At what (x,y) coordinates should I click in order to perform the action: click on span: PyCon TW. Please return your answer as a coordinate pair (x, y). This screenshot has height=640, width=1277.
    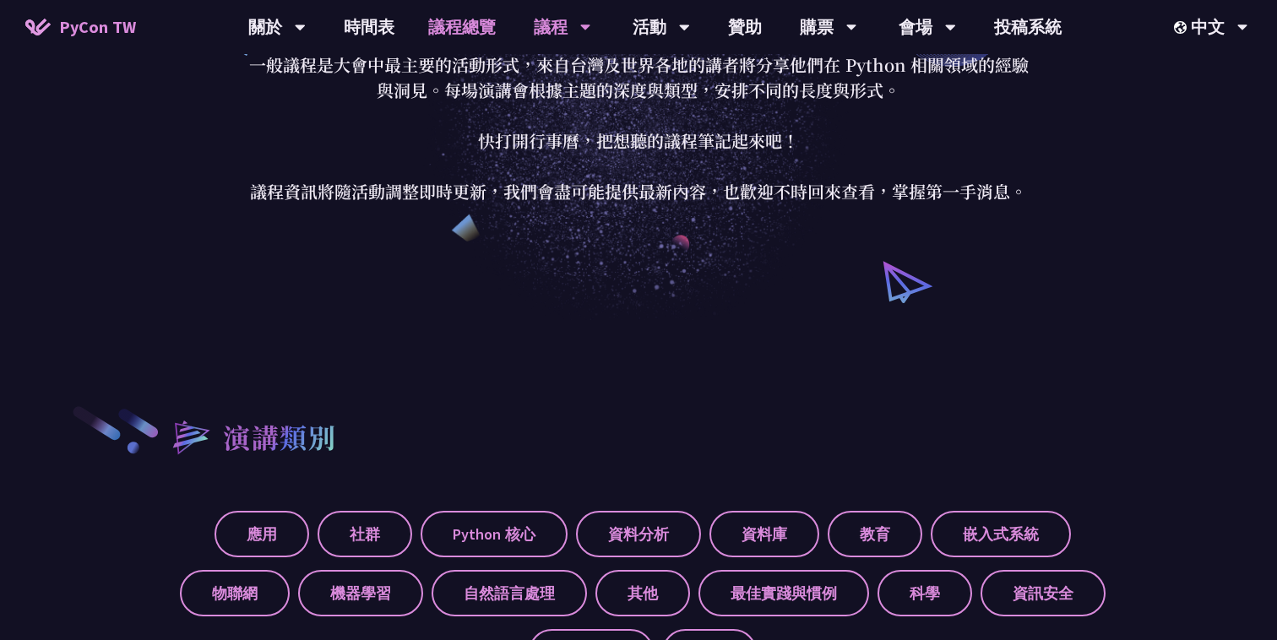
    Looking at the image, I should click on (97, 27).